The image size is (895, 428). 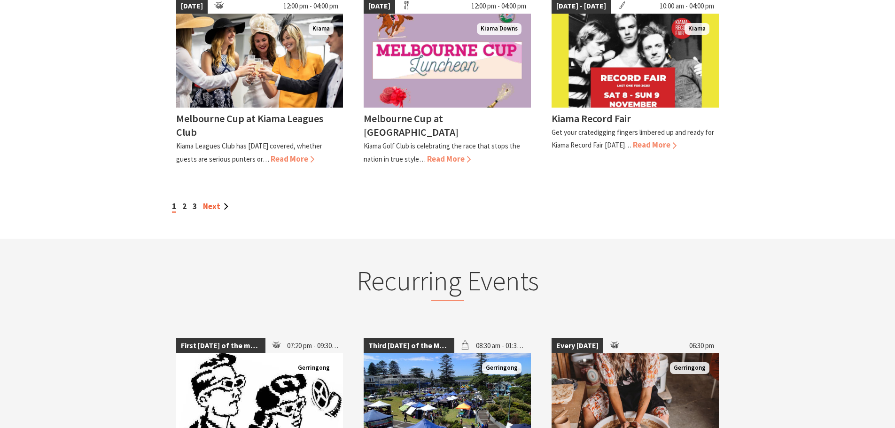 What do you see at coordinates (216, 206) in the screenshot?
I see `a: Next` at bounding box center [216, 206].